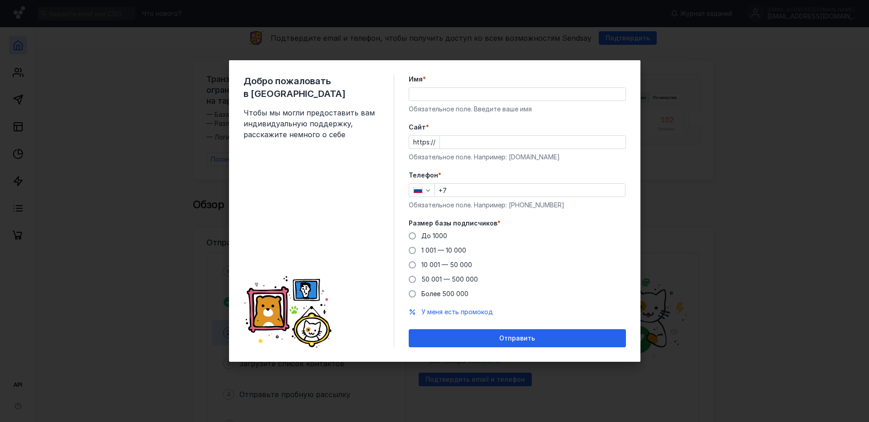  What do you see at coordinates (517, 338) in the screenshot?
I see `span: Отправить` at bounding box center [517, 338].